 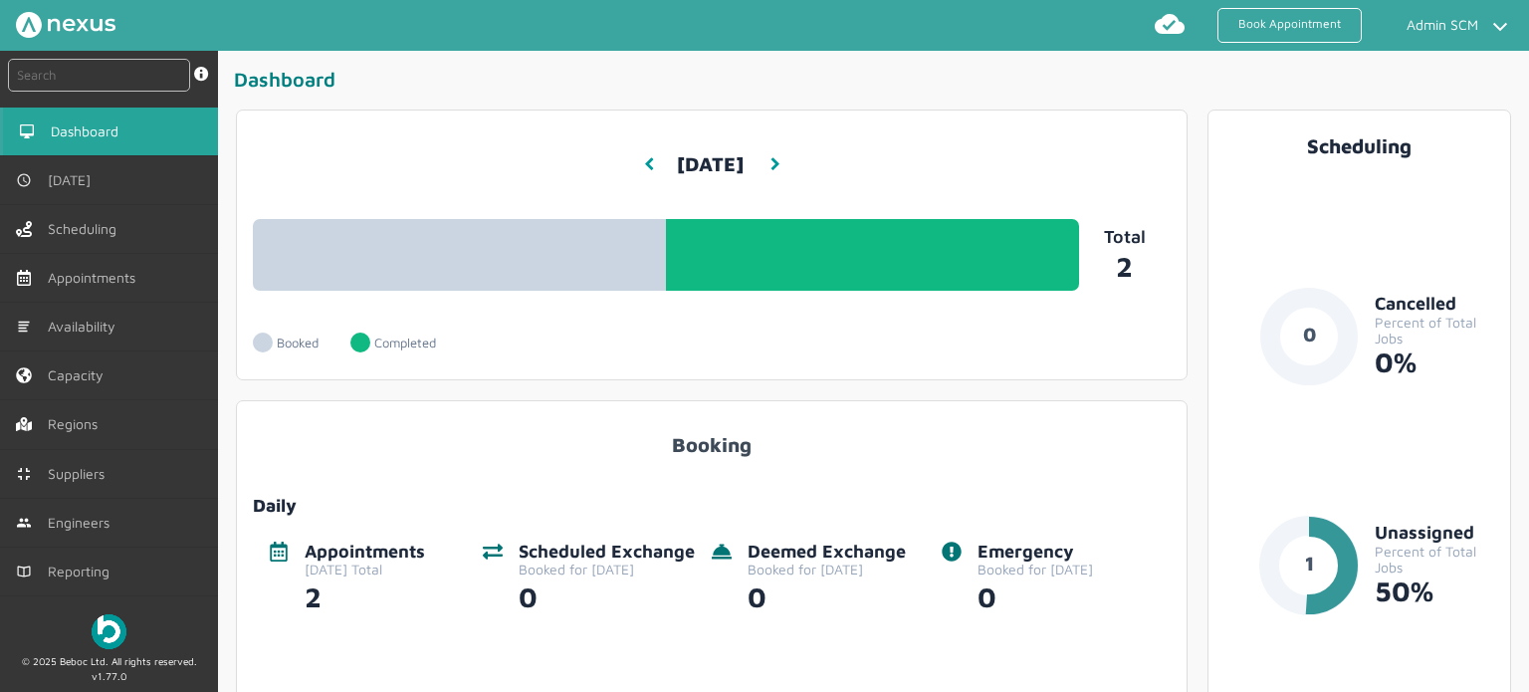 What do you see at coordinates (89, 131) in the screenshot?
I see `span: Dashboard` at bounding box center [89, 131].